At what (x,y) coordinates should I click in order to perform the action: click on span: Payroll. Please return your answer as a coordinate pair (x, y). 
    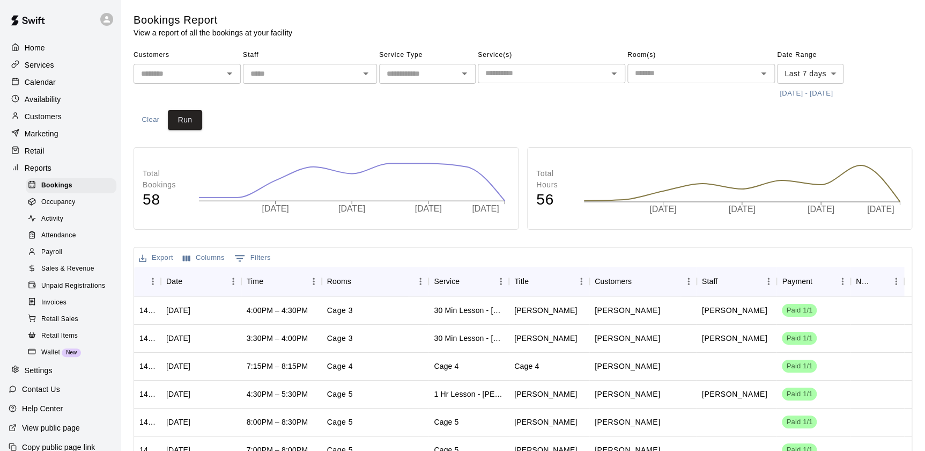
    Looking at the image, I should click on (52, 252).